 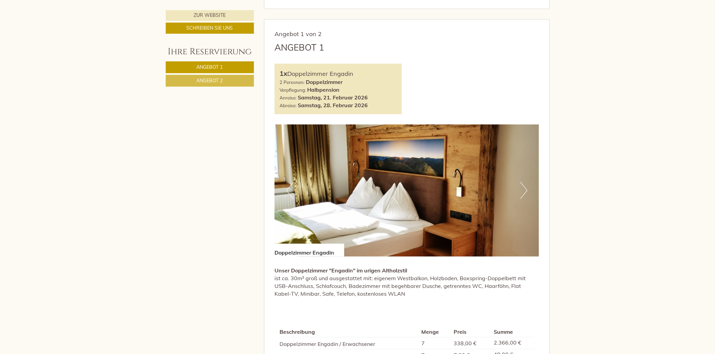 I want to click on span: Angebot 2, so click(x=210, y=80).